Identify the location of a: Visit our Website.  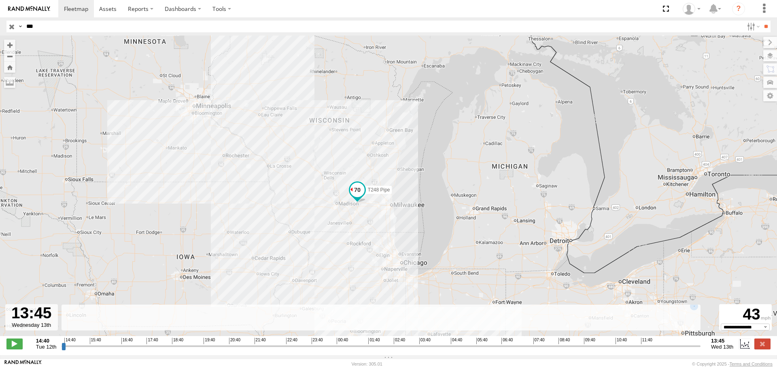
(23, 364).